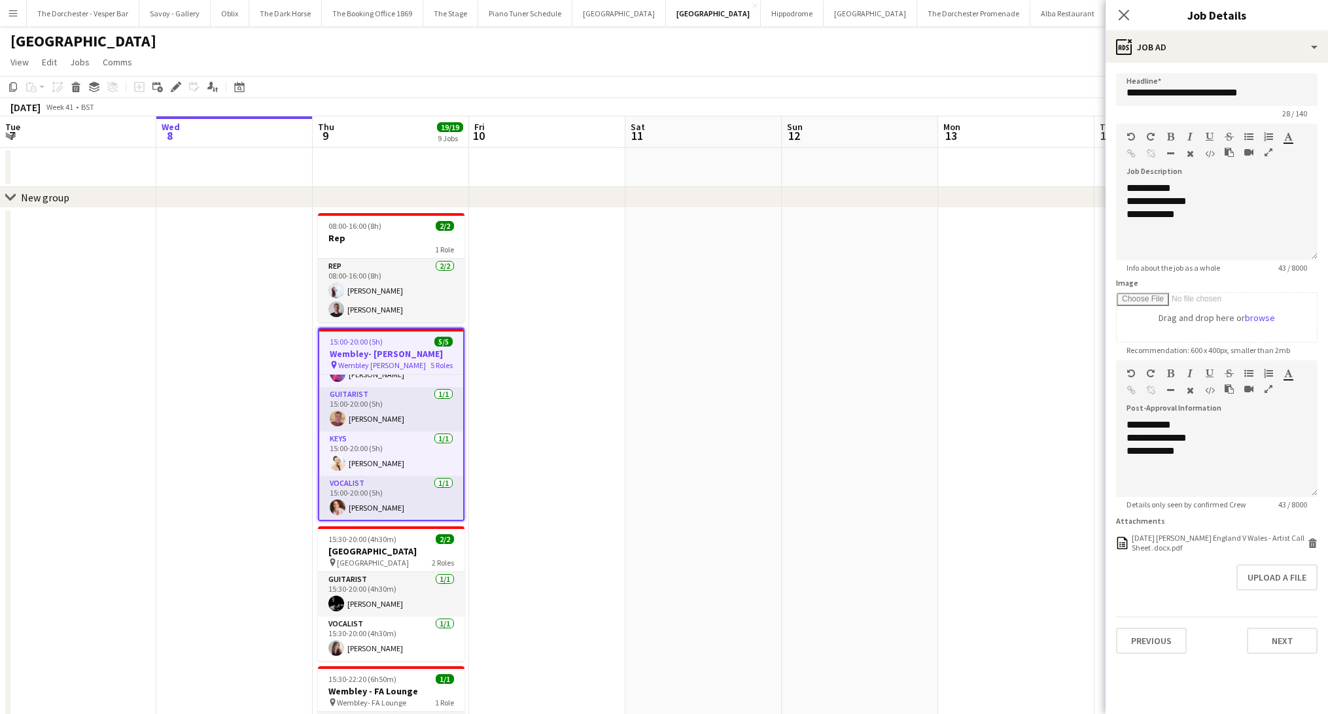 Image resolution: width=1328 pixels, height=714 pixels. I want to click on span: Details only seen by confirmed Crew, so click(1186, 504).